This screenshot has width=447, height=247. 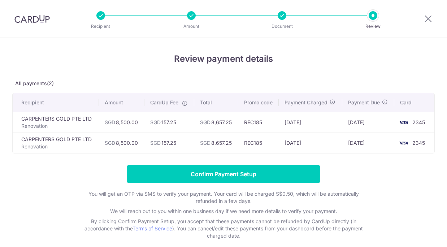 What do you see at coordinates (216, 103) in the screenshot?
I see `th: Total` at bounding box center [216, 103].